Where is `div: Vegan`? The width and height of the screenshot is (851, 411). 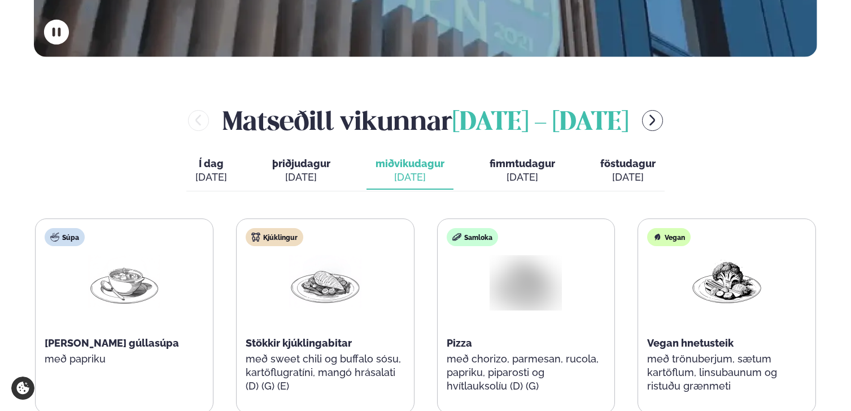
div: Vegan is located at coordinates (668, 237).